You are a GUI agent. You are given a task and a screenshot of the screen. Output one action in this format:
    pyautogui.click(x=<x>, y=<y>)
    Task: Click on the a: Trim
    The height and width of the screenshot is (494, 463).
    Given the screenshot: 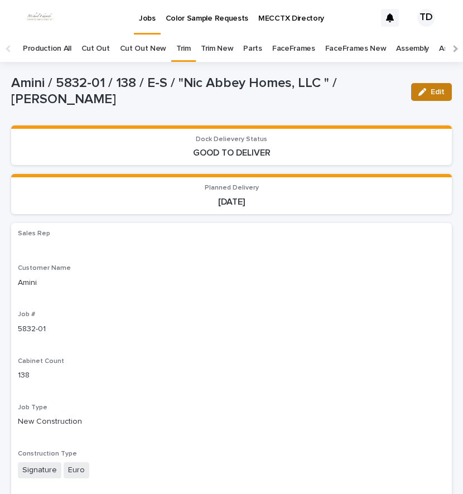 What is the action you would take?
    pyautogui.click(x=184, y=49)
    